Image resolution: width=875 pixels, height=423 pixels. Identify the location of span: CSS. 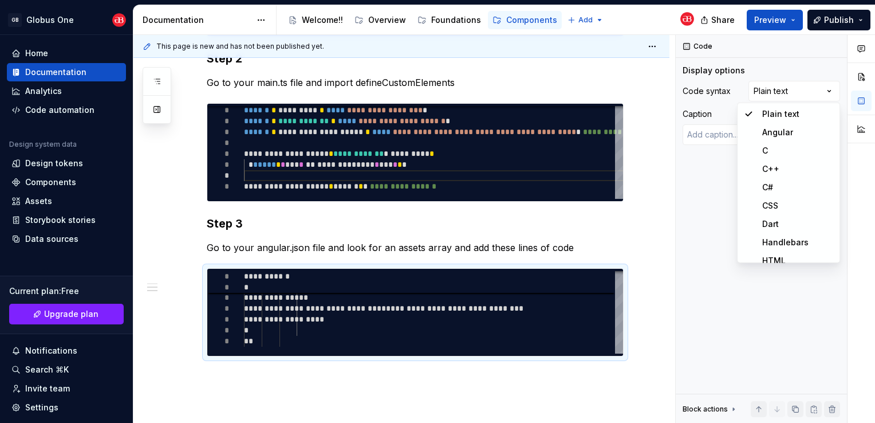
(771, 205).